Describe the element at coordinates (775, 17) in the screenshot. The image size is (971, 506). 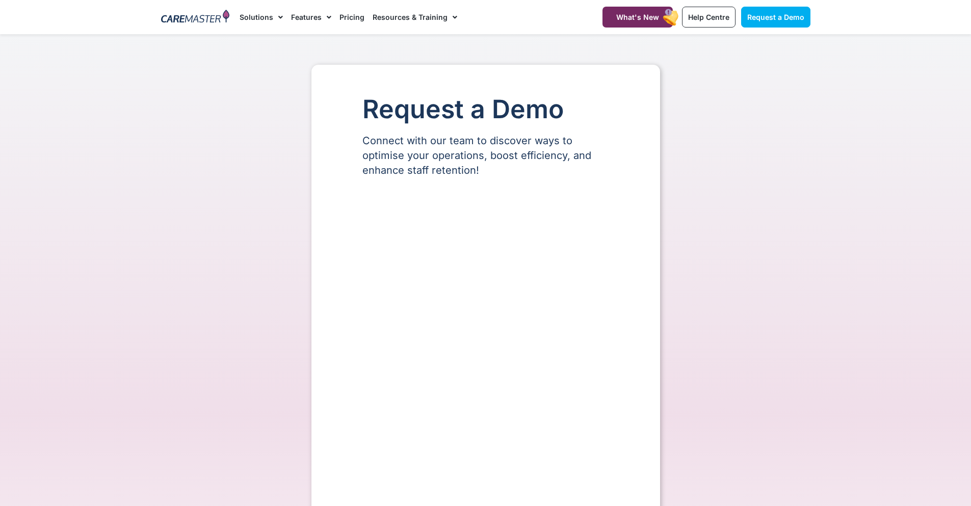
I see `span: Request a Demo` at that location.